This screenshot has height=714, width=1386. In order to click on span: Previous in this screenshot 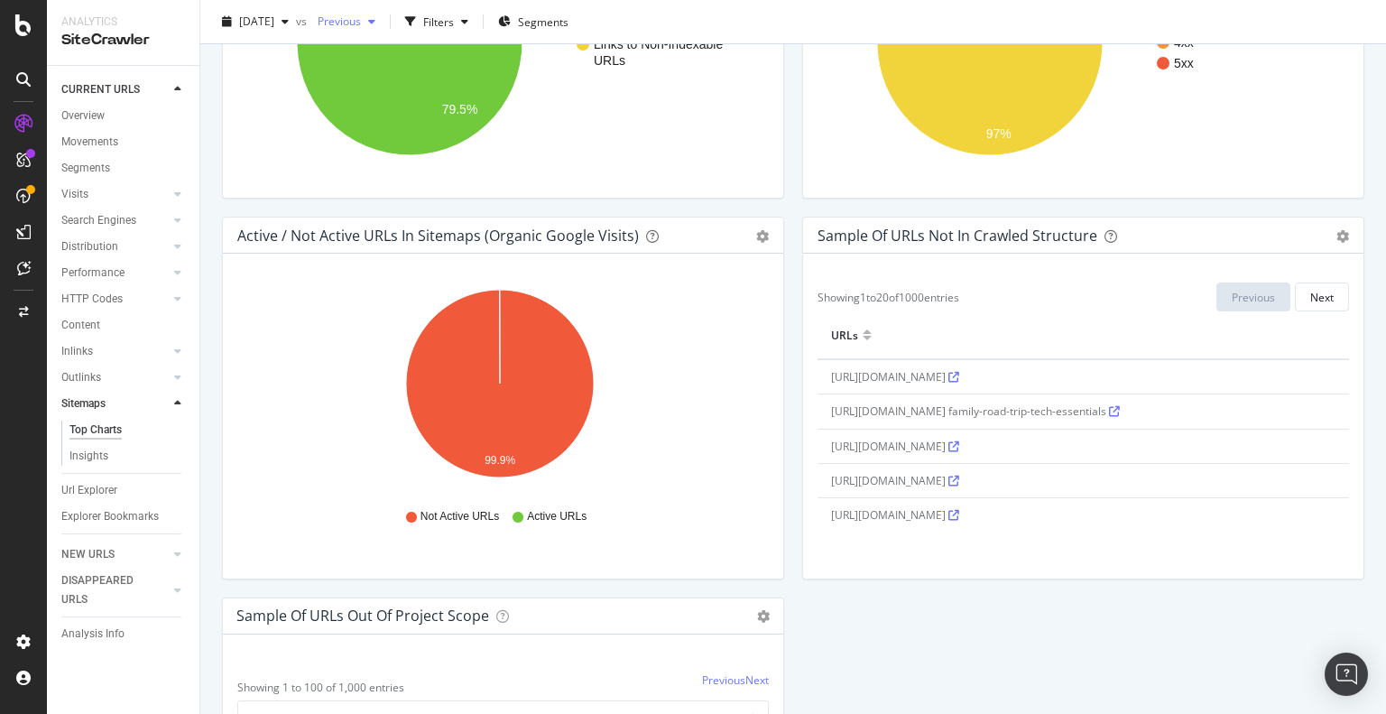, I will do `click(336, 21)`.